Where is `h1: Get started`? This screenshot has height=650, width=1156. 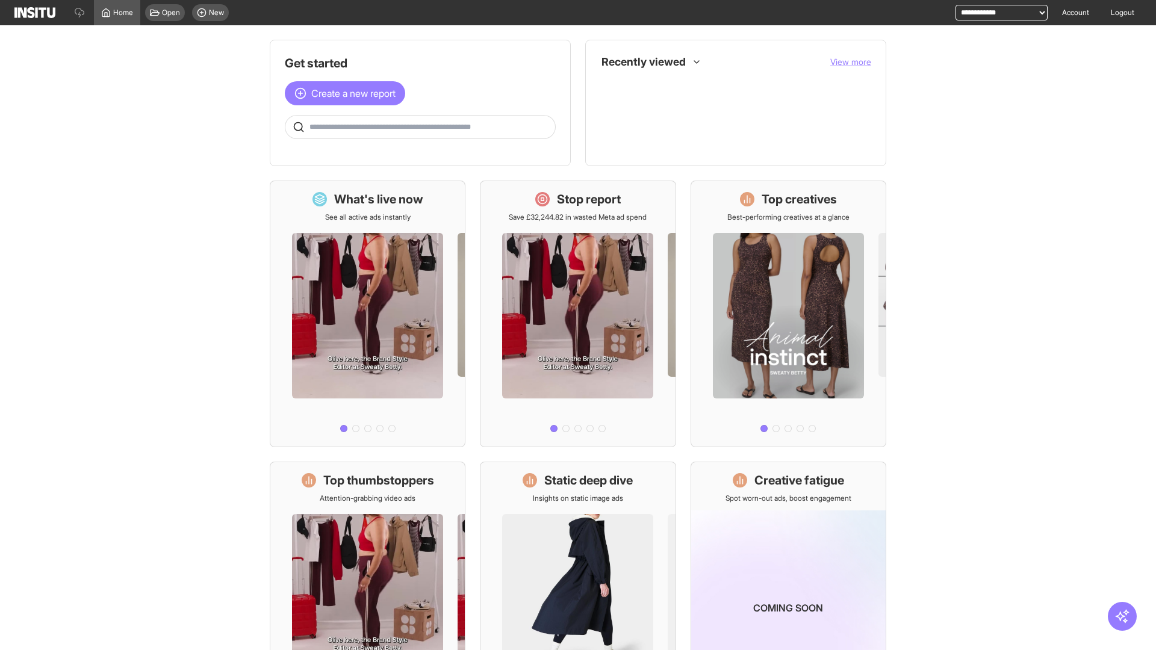 h1: Get started is located at coordinates (420, 63).